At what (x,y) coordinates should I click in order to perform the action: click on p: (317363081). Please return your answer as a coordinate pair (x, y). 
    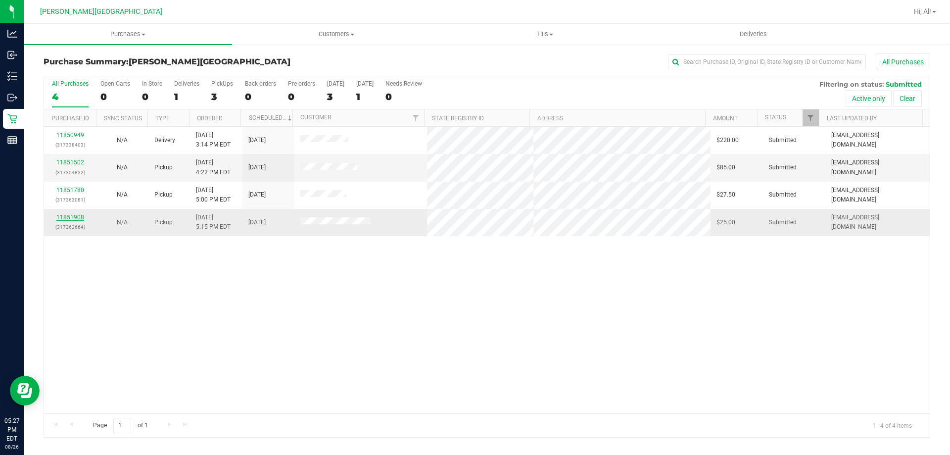
    Looking at the image, I should click on (70, 199).